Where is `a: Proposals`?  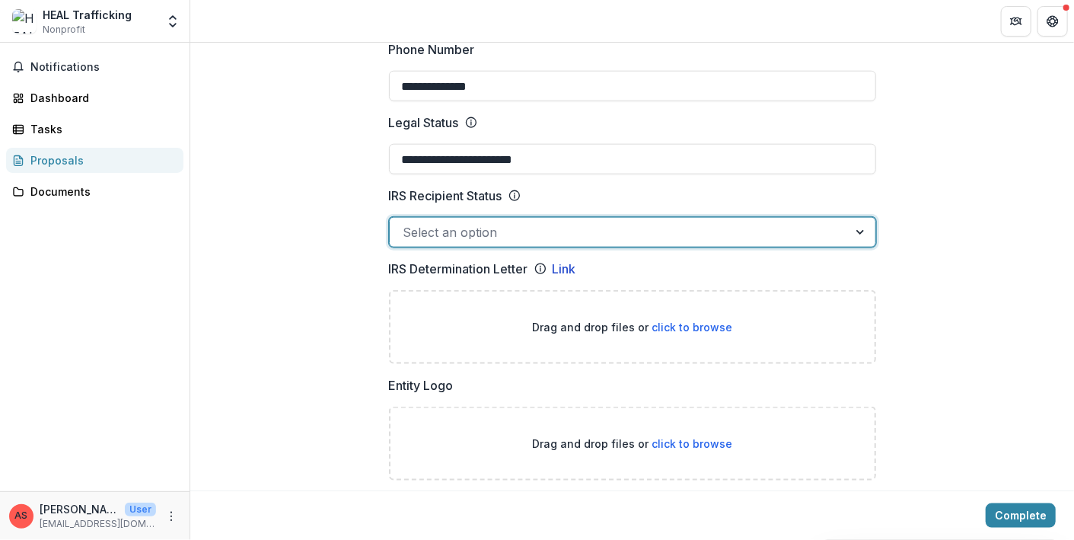 a: Proposals is located at coordinates (94, 160).